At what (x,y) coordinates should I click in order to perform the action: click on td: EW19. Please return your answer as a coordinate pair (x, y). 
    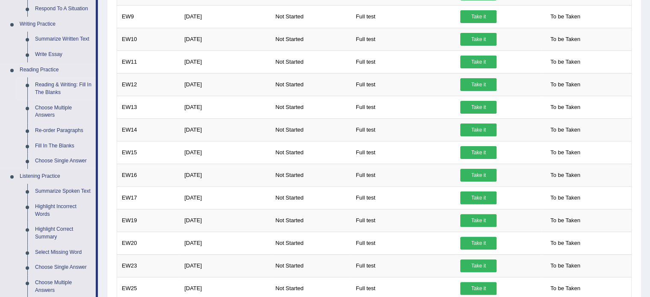
    Looking at the image, I should click on (148, 220).